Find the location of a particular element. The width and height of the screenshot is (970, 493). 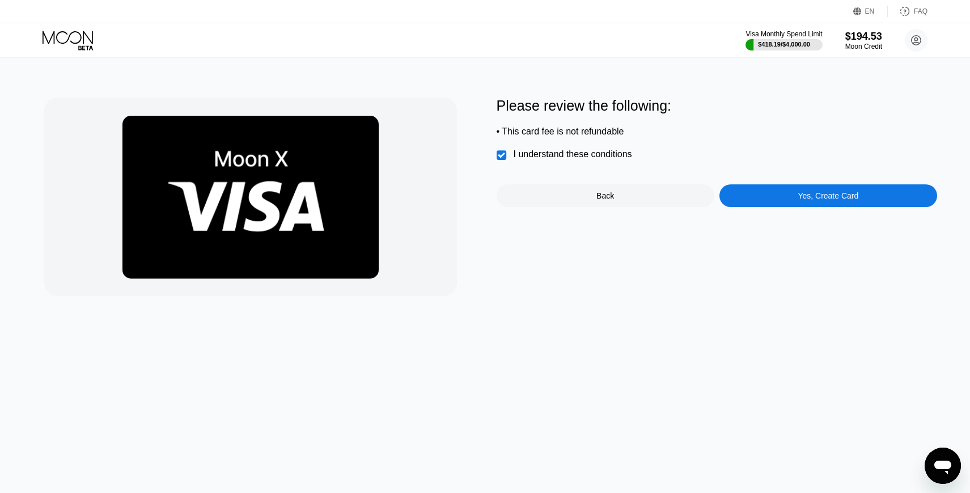

div: Visa Monthly Spend Limit is located at coordinates (784, 34).